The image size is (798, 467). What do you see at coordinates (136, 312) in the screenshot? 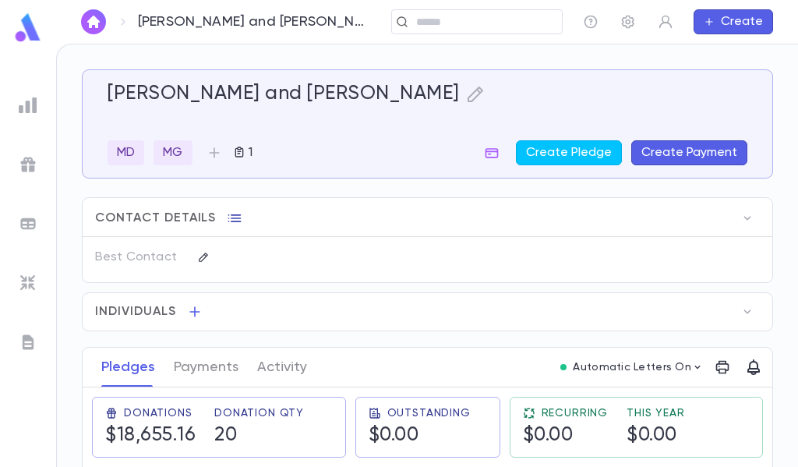
I see `span: Individuals` at bounding box center [136, 312].